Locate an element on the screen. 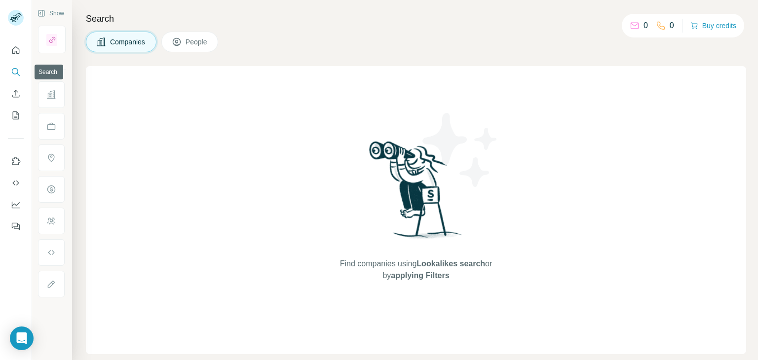  button: Buy credits is located at coordinates (713, 26).